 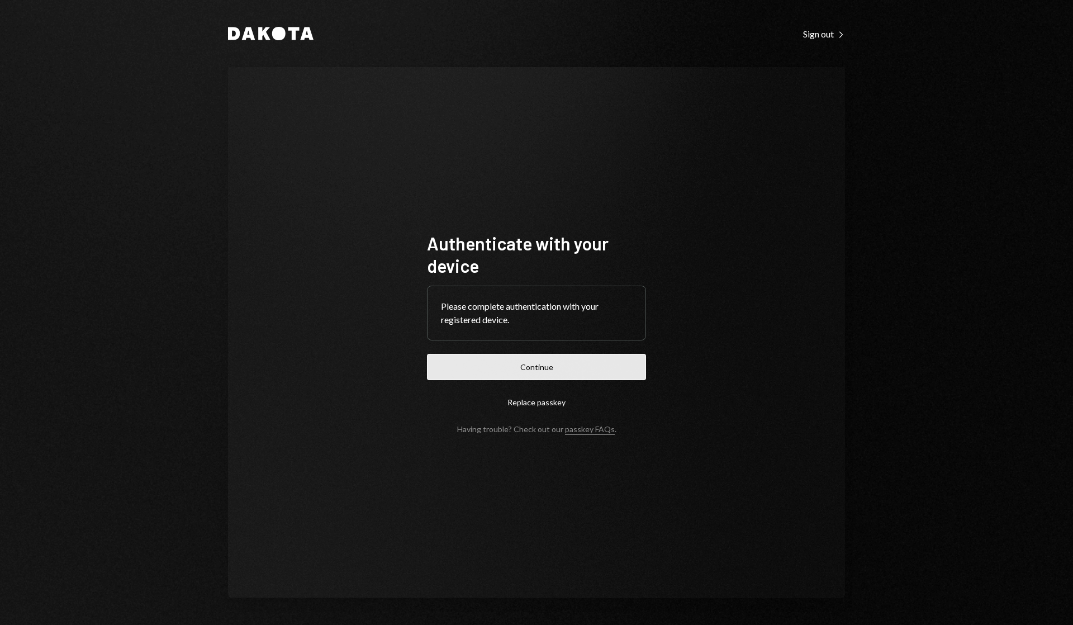 What do you see at coordinates (536, 428) in the screenshot?
I see `div: Having trouble? Check out our .` at bounding box center [536, 428].